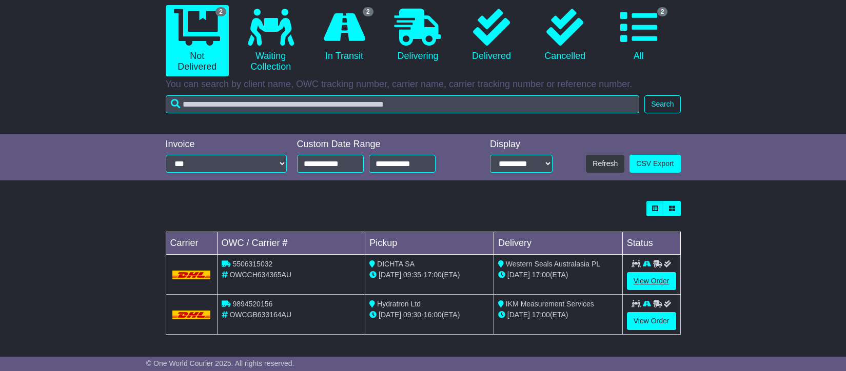 This screenshot has width=846, height=371. What do you see at coordinates (260, 275) in the screenshot?
I see `span: OWCCH634365AU` at bounding box center [260, 275].